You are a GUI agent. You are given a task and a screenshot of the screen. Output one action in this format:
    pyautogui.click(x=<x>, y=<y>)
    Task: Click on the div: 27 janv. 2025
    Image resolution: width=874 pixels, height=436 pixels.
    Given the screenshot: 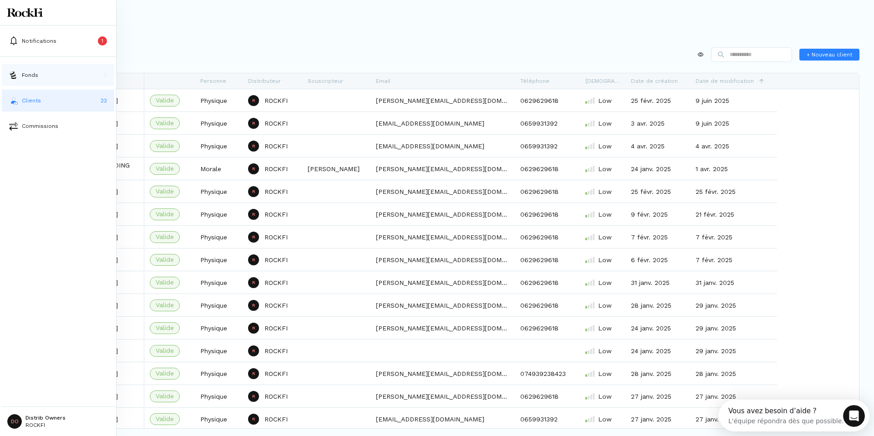 What is the action you would take?
    pyautogui.click(x=733, y=396)
    